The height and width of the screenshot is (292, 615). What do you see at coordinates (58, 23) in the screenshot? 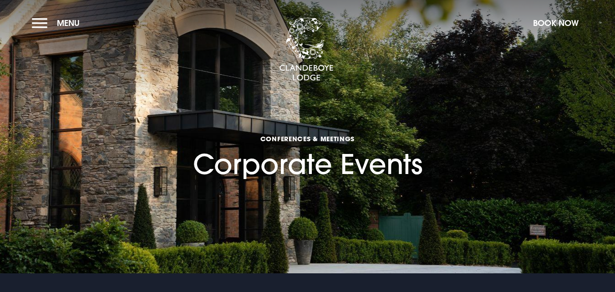
I see `button: Menu` at bounding box center [58, 23].